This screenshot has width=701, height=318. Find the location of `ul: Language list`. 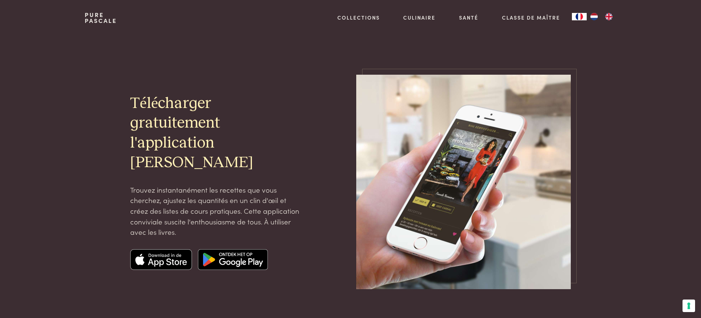

ul: Language list is located at coordinates (602, 17).